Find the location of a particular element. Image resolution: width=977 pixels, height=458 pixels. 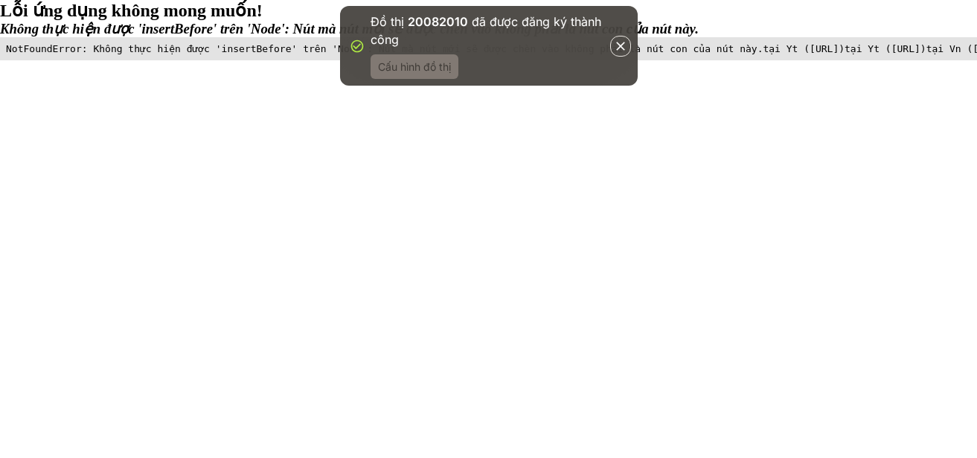

font: Đồ thị is located at coordinates (387, 22).